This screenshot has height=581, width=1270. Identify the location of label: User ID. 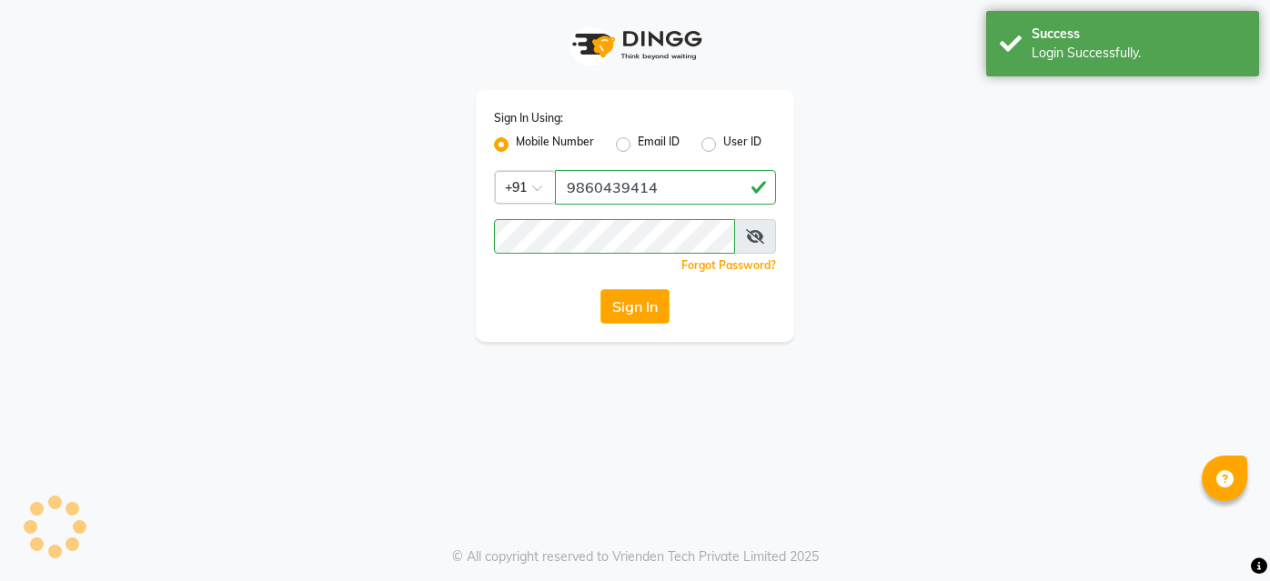
(742, 145).